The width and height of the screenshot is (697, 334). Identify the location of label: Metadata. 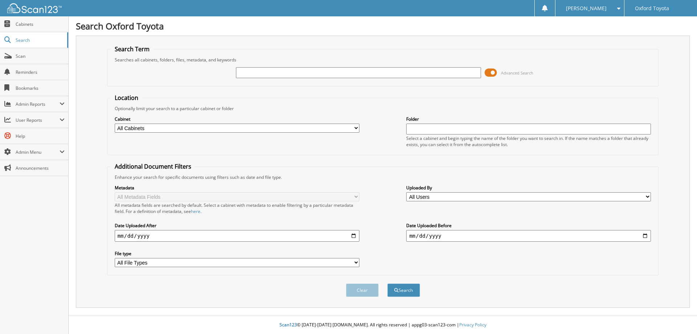
(237, 187).